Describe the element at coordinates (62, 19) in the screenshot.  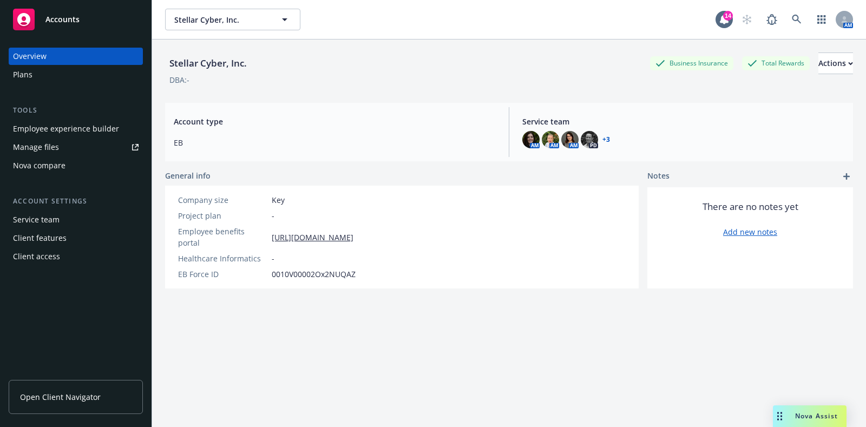
I see `span: Accounts` at that location.